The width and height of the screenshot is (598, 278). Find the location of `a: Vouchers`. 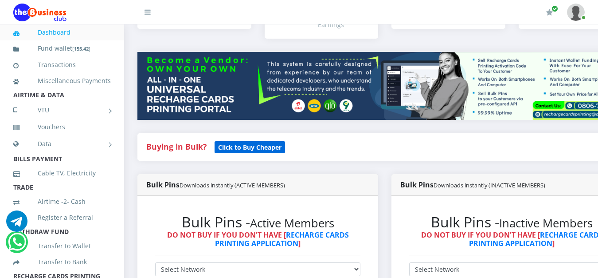

a: Vouchers is located at coordinates (62, 127).